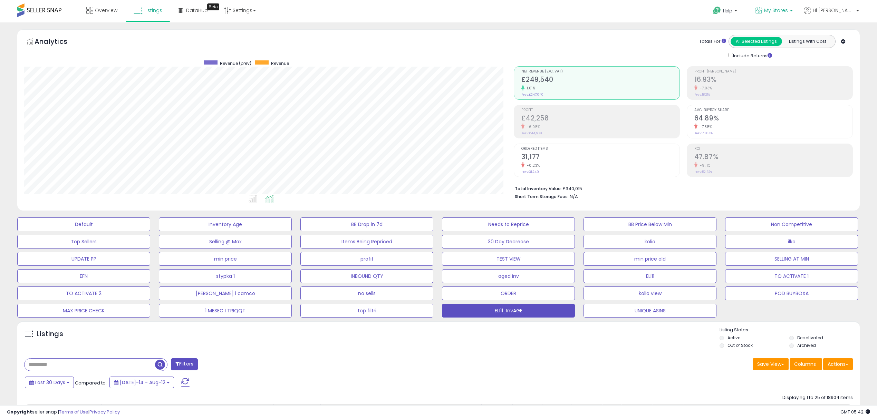 The image size is (877, 419). I want to click on label: Deactivated, so click(810, 338).